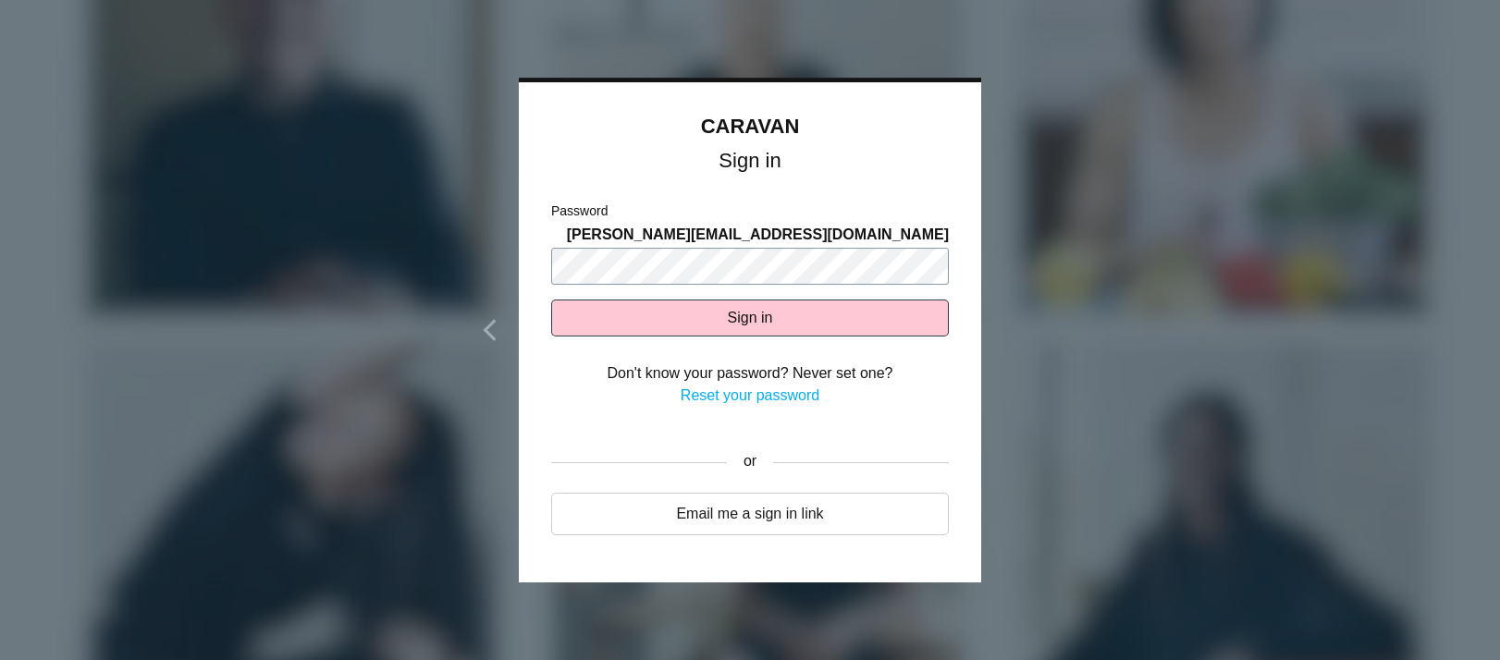 This screenshot has height=660, width=1500. Describe the element at coordinates (750, 374) in the screenshot. I see `div: Don't know your password? Never set one?` at that location.